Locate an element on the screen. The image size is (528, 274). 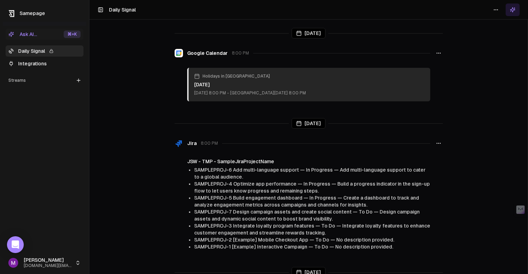
img: Jira is located at coordinates (179, 143).